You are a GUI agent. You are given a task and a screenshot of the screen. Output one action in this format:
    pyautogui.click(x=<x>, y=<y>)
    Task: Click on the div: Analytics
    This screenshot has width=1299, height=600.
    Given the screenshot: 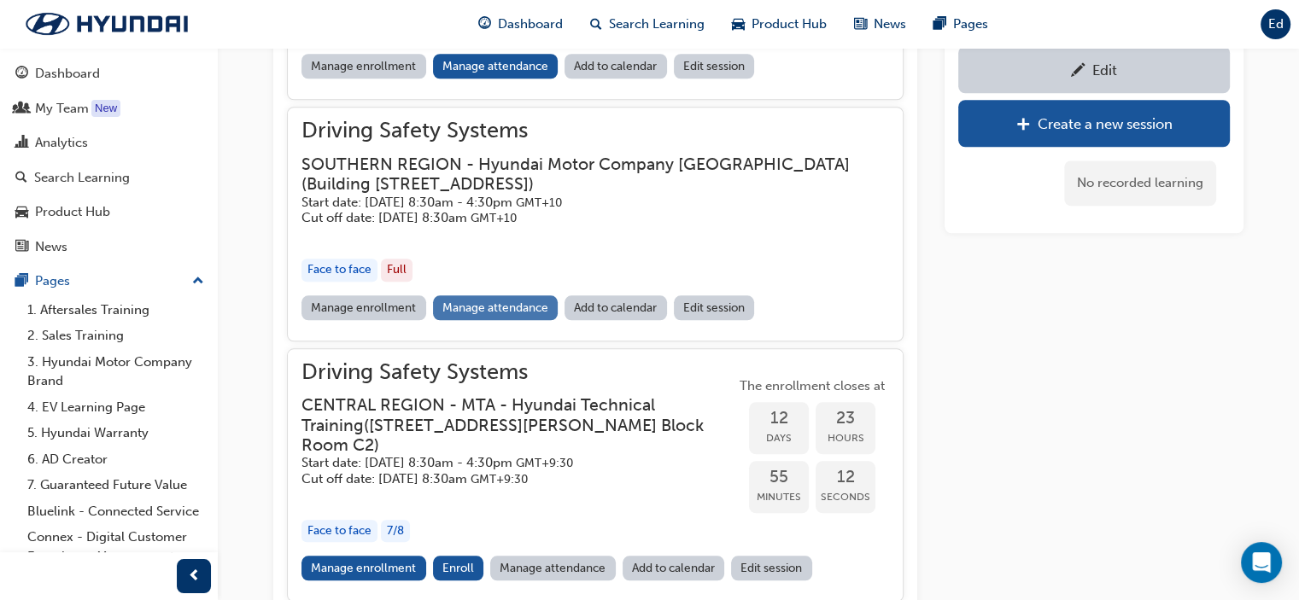 What is the action you would take?
    pyautogui.click(x=61, y=143)
    